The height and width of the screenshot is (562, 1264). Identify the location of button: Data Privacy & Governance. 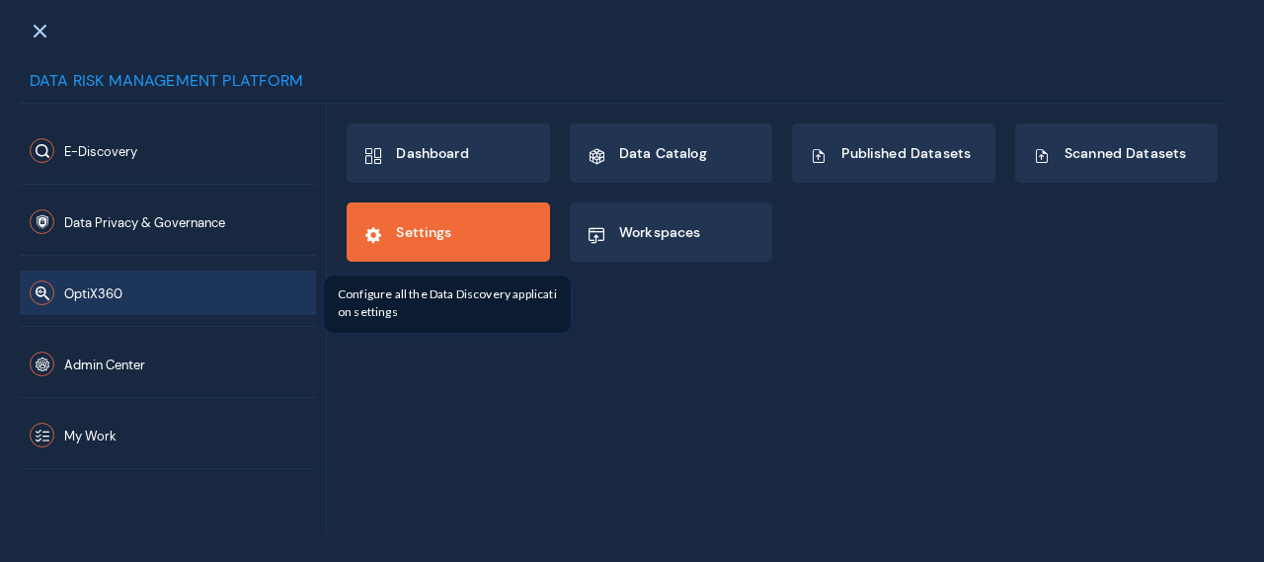
(168, 221).